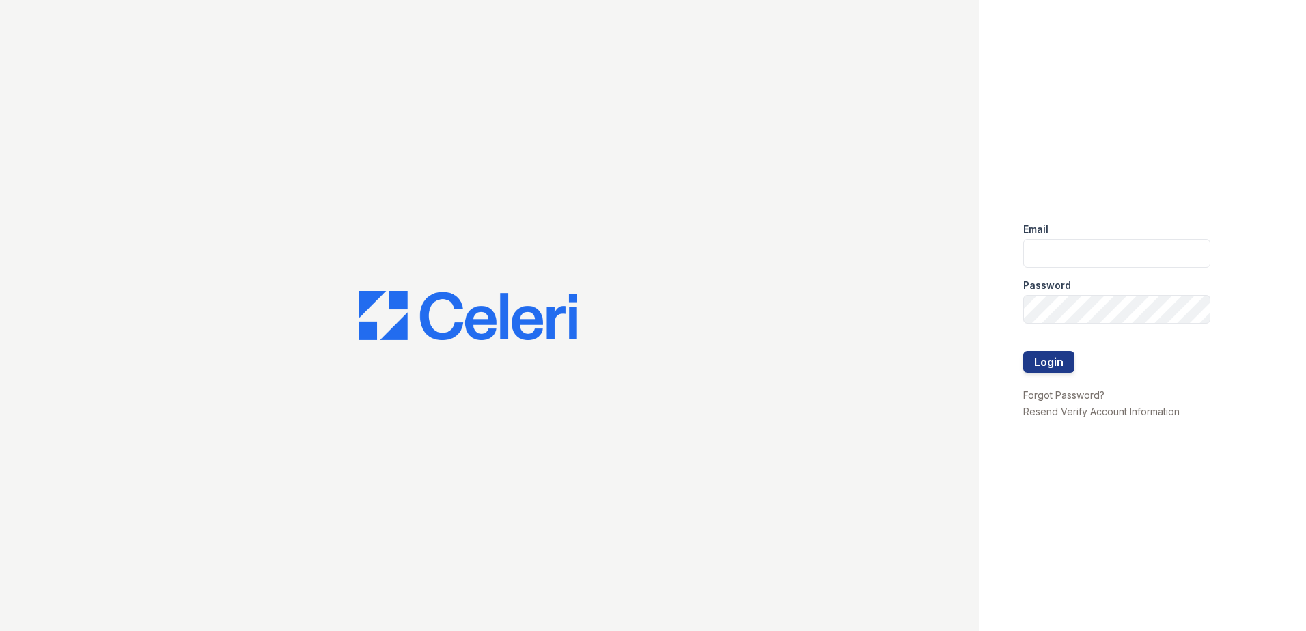 This screenshot has height=631, width=1306. I want to click on a: Forgot Password?, so click(1063, 395).